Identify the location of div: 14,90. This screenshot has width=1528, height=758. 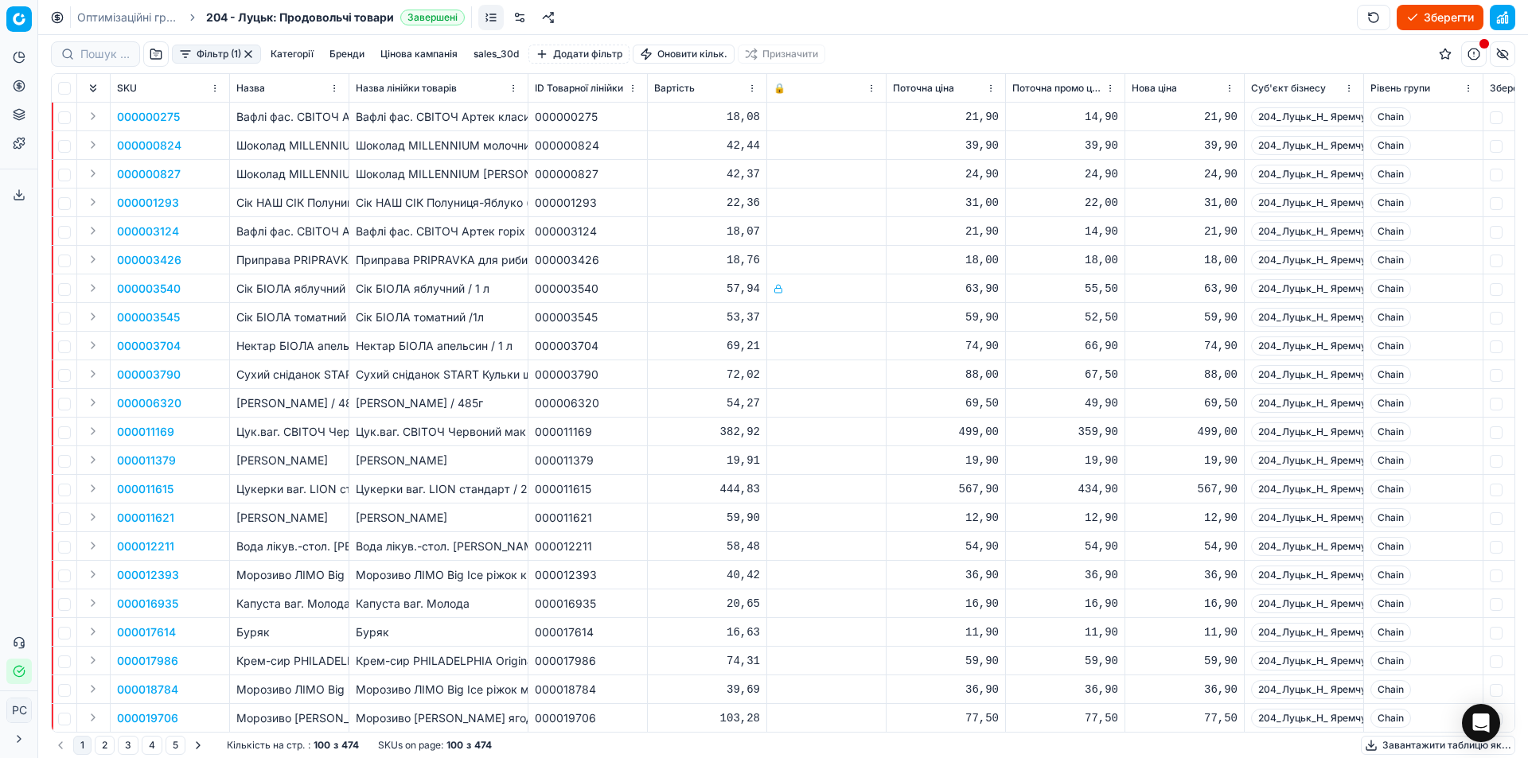
(1065, 117).